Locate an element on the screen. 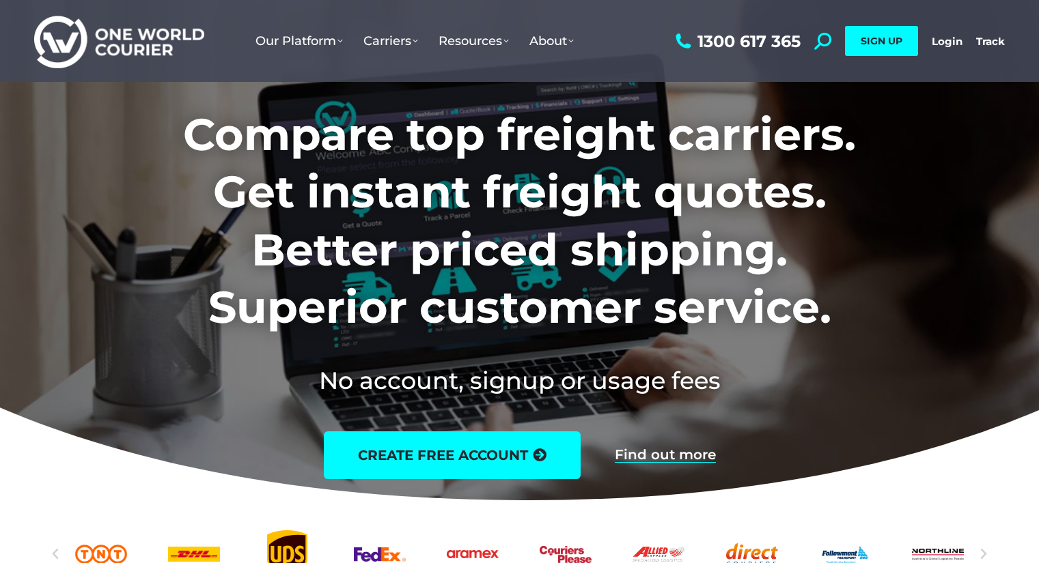 This screenshot has height=563, width=1039. a: Find out more is located at coordinates (665, 455).